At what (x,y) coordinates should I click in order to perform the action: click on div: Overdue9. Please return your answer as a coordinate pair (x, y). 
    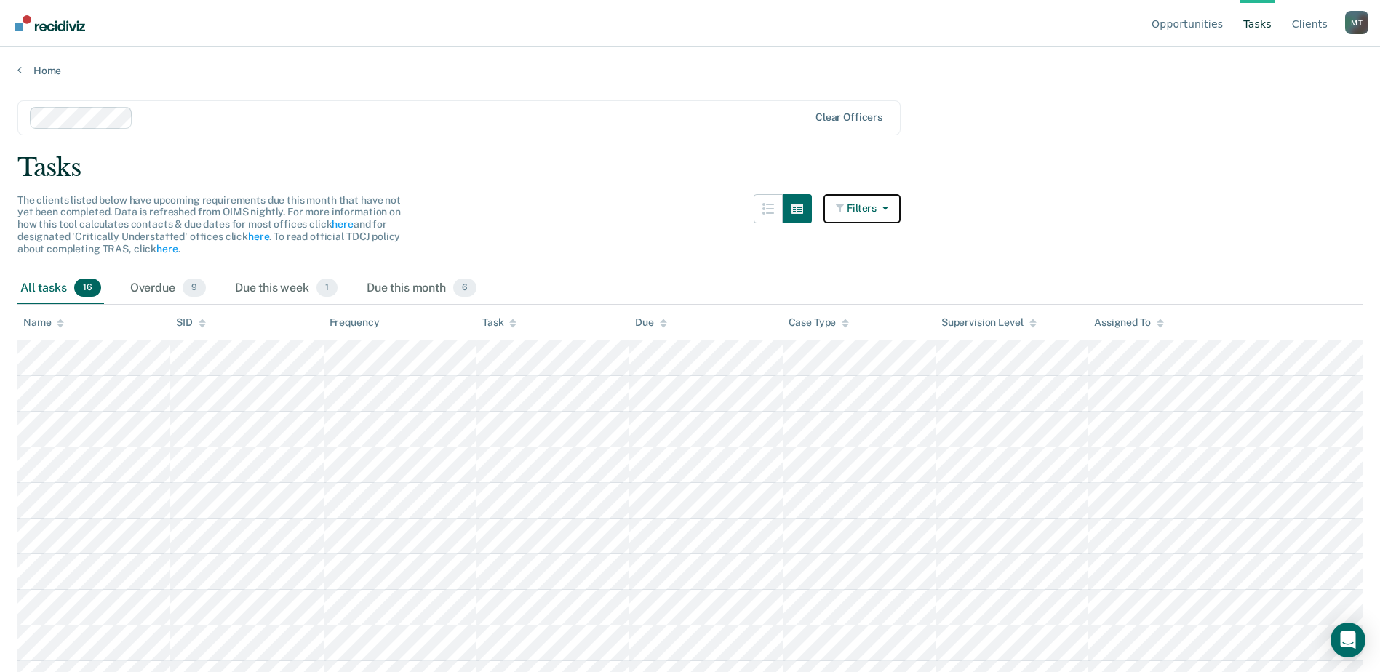
    Looking at the image, I should click on (168, 289).